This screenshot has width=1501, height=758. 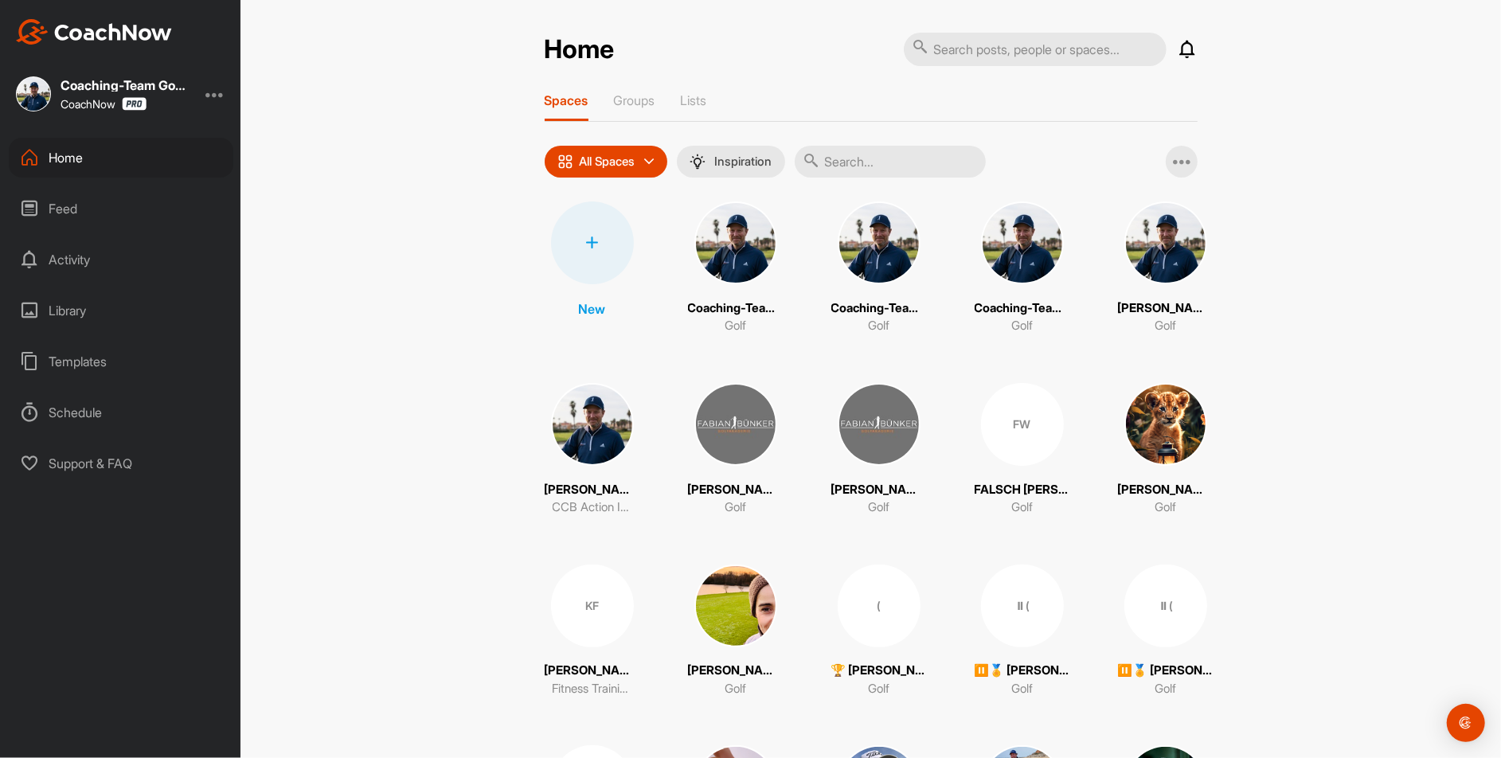 What do you see at coordinates (121, 464) in the screenshot?
I see `div: Support & FAQ` at bounding box center [121, 464].